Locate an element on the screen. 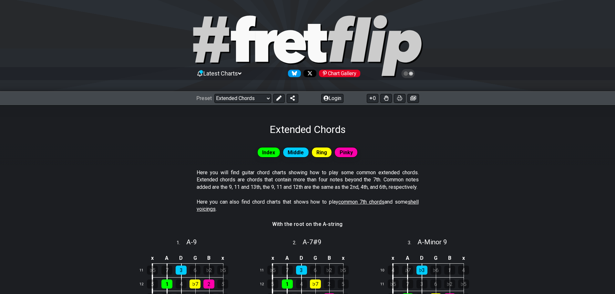  span: A - 9 is located at coordinates (191, 242).